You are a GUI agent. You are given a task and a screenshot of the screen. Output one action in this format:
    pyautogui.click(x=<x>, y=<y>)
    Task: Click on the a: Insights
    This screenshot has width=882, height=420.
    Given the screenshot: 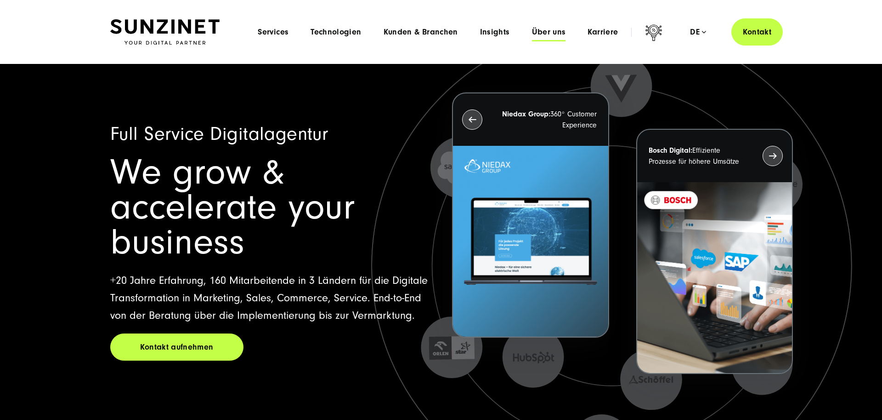 What is the action you would take?
    pyautogui.click(x=495, y=32)
    